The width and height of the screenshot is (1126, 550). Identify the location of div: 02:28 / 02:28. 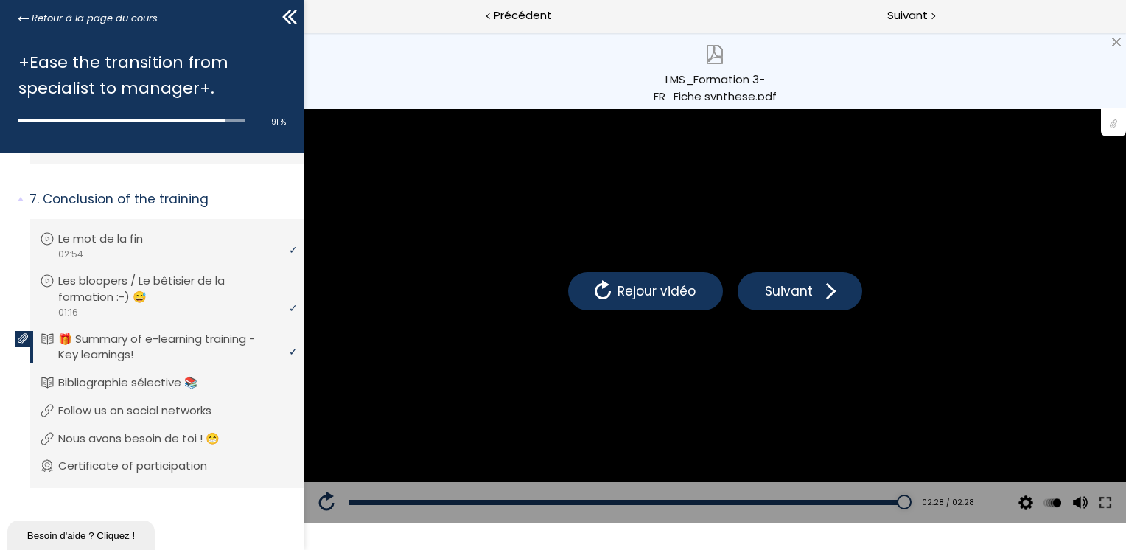
(641, 469).